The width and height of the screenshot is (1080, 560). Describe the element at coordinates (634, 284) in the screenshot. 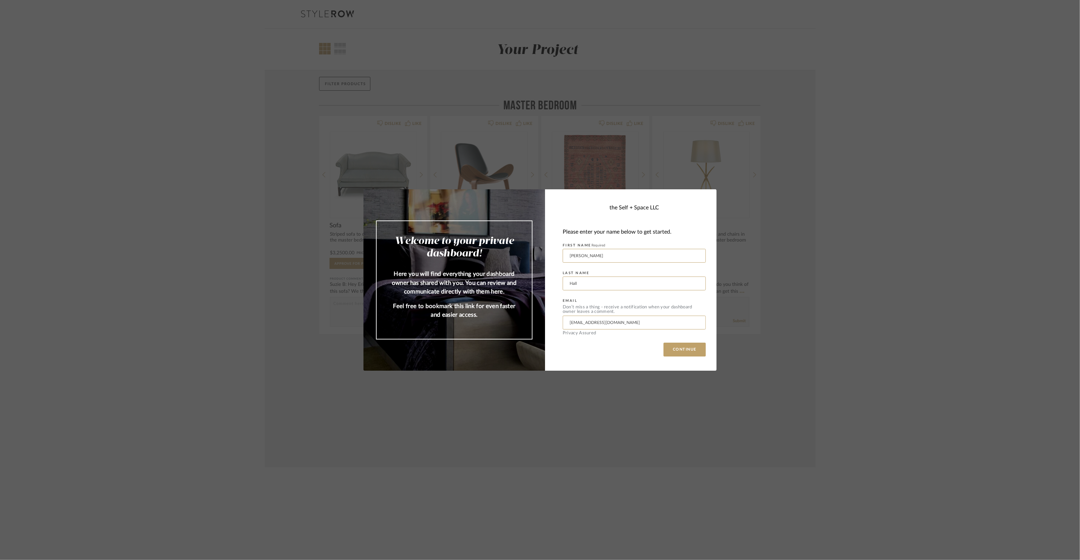

I see `input: Enter Last Name` at that location.